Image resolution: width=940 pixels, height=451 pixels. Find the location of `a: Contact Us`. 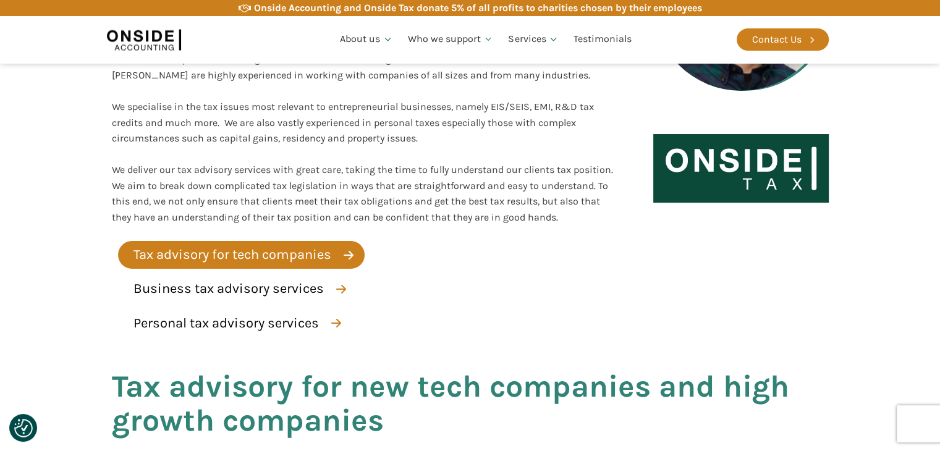

a: Contact Us is located at coordinates (782, 40).